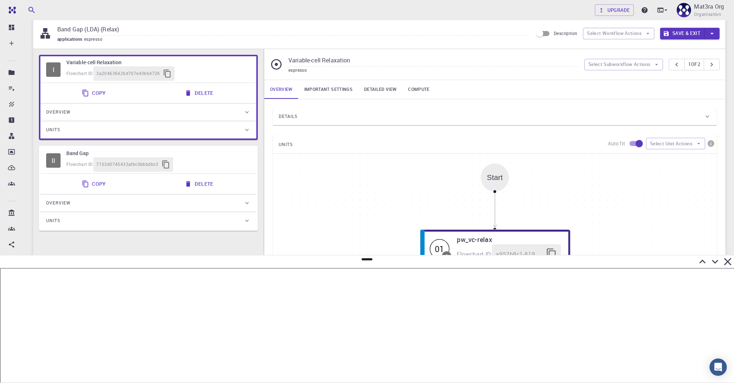 Image resolution: width=734 pixels, height=383 pixels. I want to click on button: Save & Exit, so click(682, 34).